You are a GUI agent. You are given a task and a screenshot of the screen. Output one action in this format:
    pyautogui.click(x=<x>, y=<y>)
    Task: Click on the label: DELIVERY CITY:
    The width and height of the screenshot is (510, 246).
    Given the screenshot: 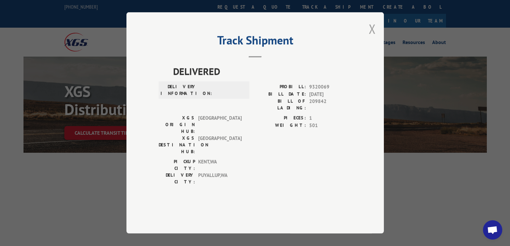 What is the action you would take?
    pyautogui.click(x=177, y=179)
    